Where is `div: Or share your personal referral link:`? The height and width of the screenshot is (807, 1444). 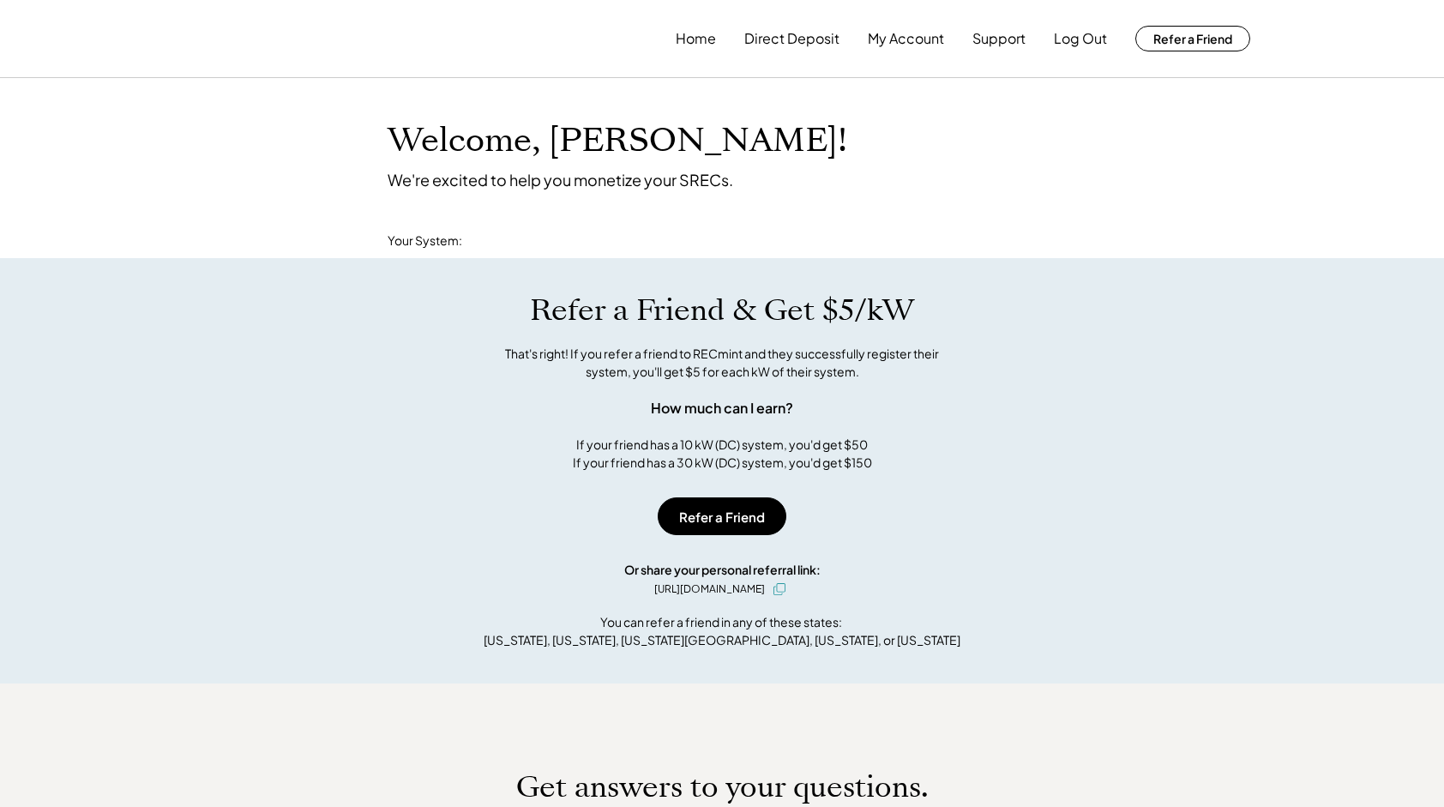
div: Or share your personal referral link: is located at coordinates (722, 569).